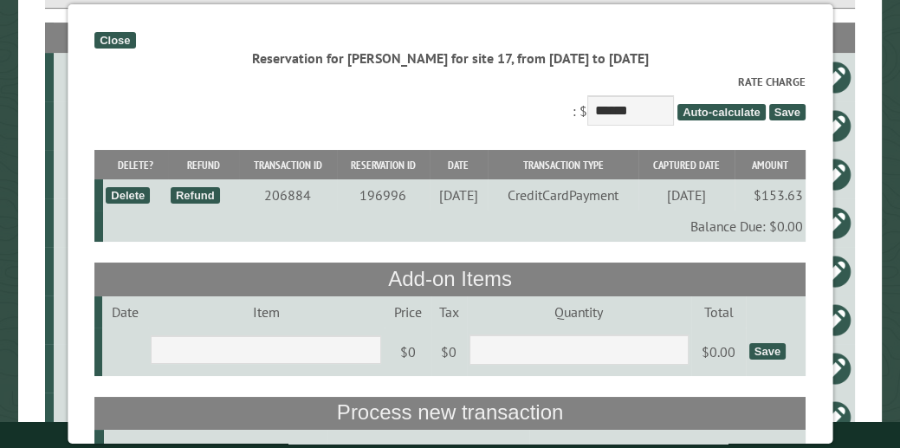  I want to click on span: Save, so click(787, 112).